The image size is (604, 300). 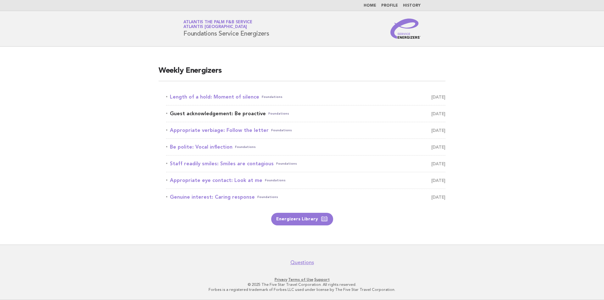 What do you see at coordinates (226, 29) in the screenshot?
I see `h1: Foundations Service Energizers` at bounding box center [226, 29].